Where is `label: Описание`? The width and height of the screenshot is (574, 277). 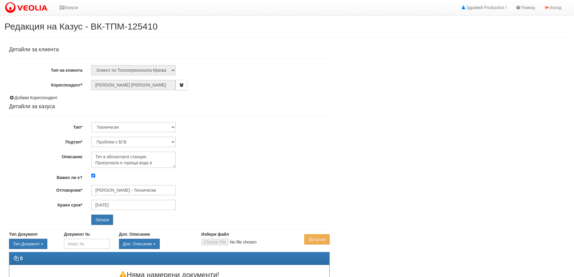
label: Описание is located at coordinates (45, 155).